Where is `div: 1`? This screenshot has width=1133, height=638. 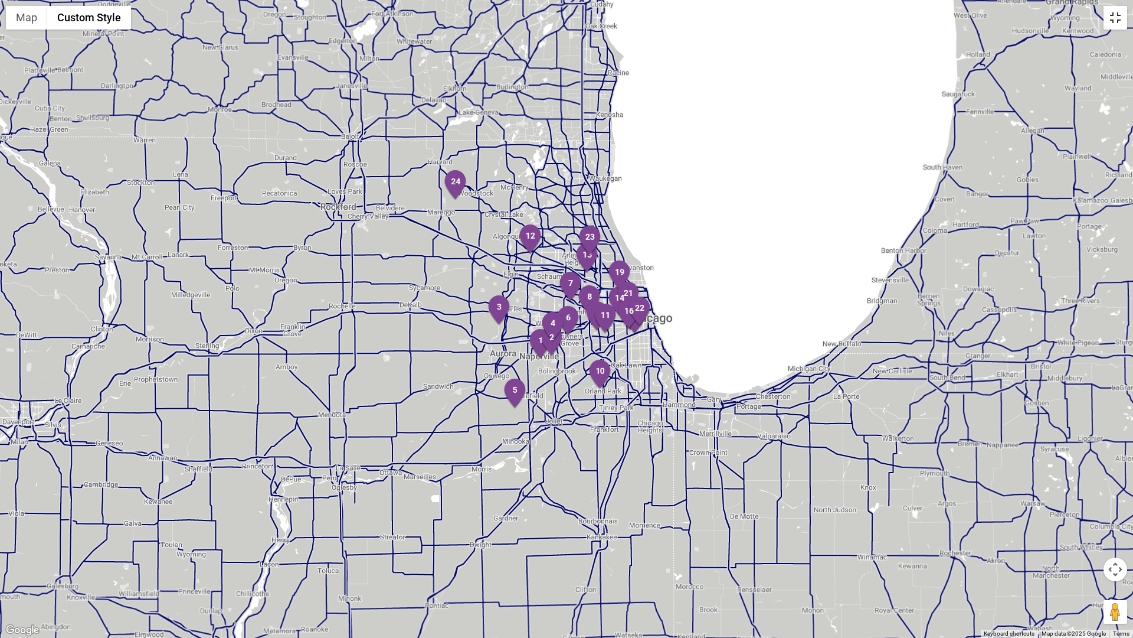 div: 1 is located at coordinates (541, 344).